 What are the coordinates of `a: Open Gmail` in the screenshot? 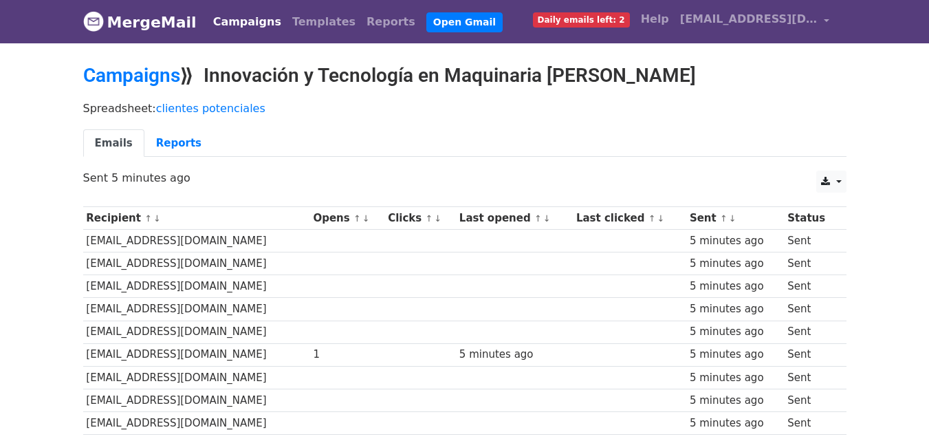 It's located at (464, 22).